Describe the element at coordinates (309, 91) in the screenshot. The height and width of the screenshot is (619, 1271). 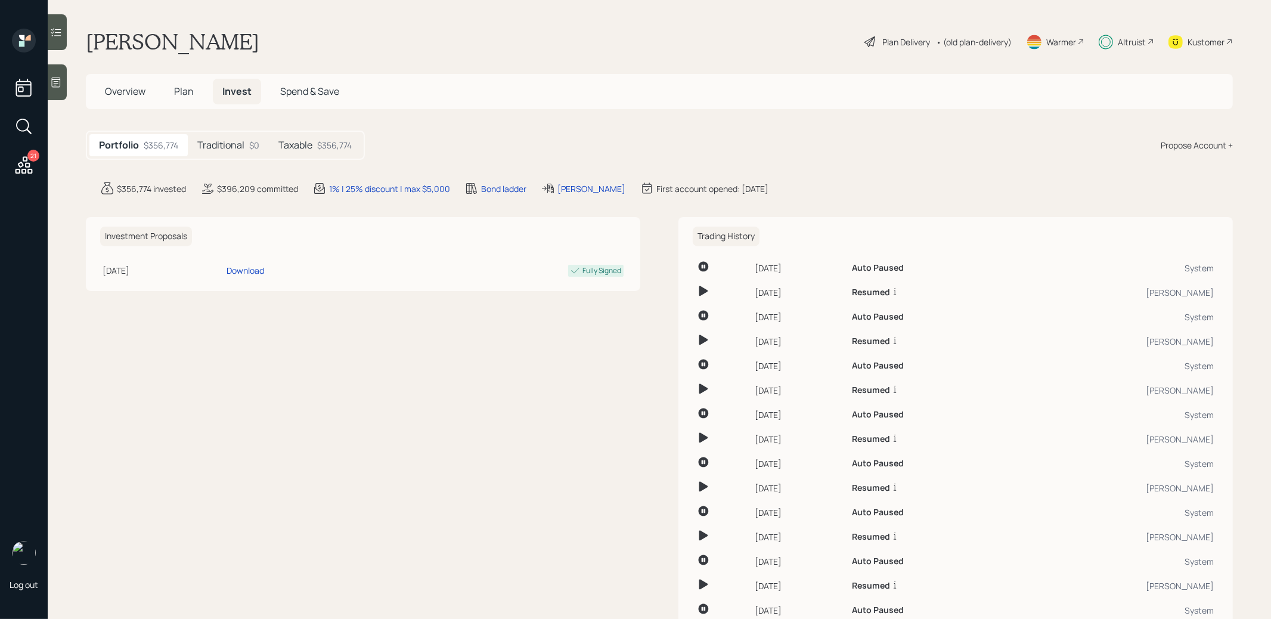
I see `span: Spend & Save` at that location.